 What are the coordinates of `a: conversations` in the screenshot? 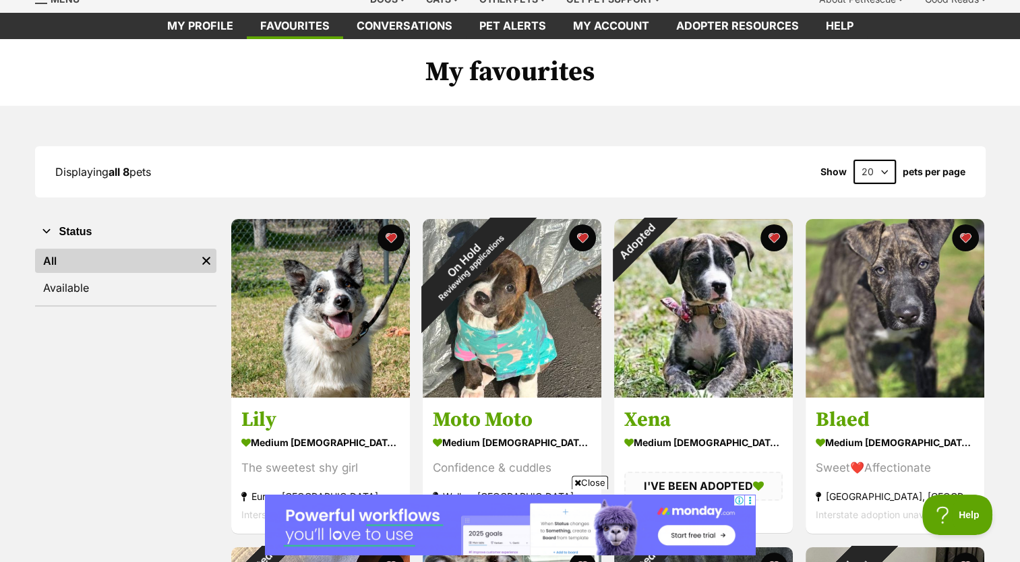 It's located at (404, 26).